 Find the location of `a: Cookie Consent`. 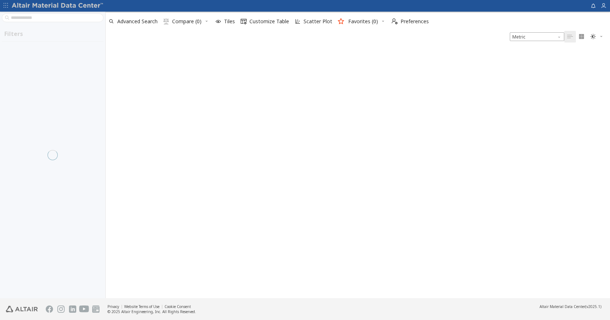

a: Cookie Consent is located at coordinates (178, 307).